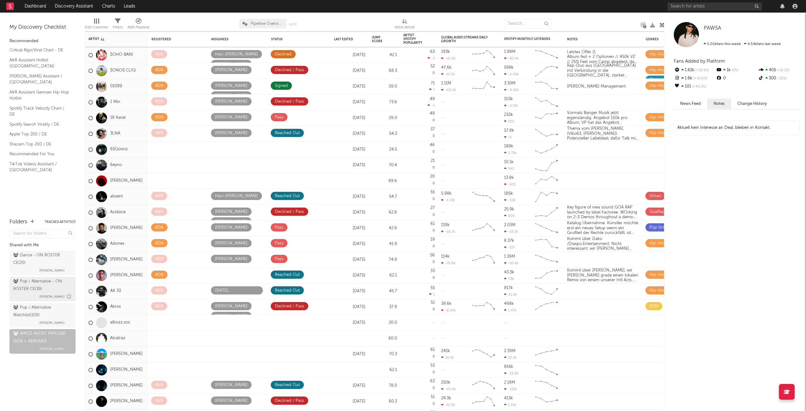  What do you see at coordinates (42, 311) in the screenshot?
I see `div: Pop / Alternative Watchlist ( 109 )` at bounding box center [42, 311].